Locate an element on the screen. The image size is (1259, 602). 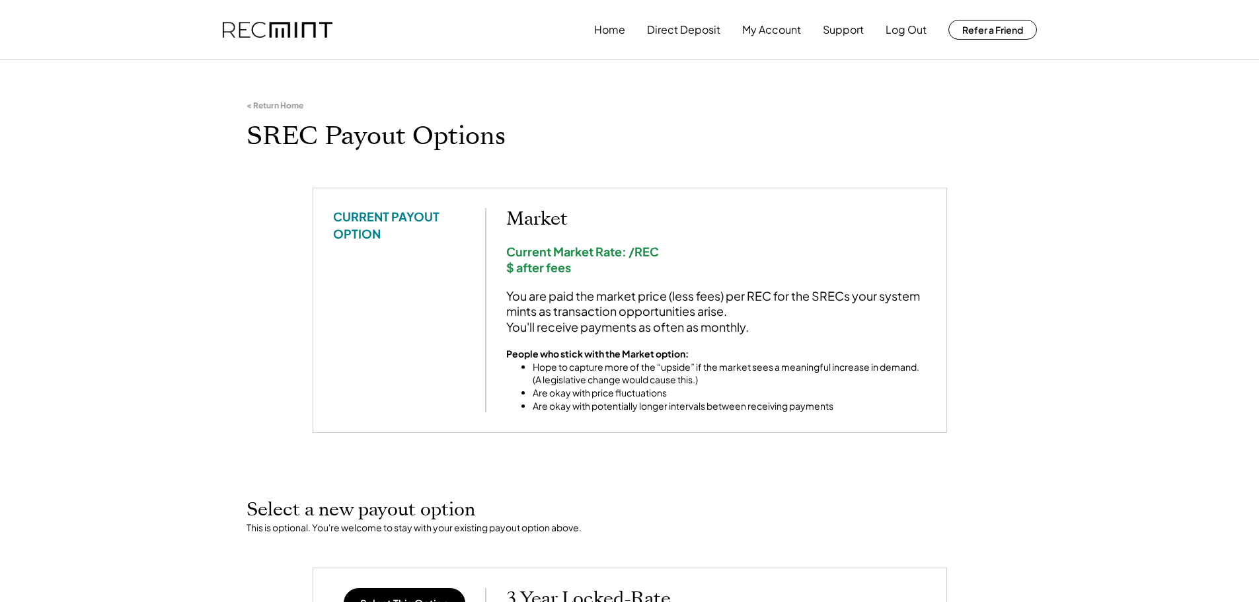
button: Home is located at coordinates (610, 30).